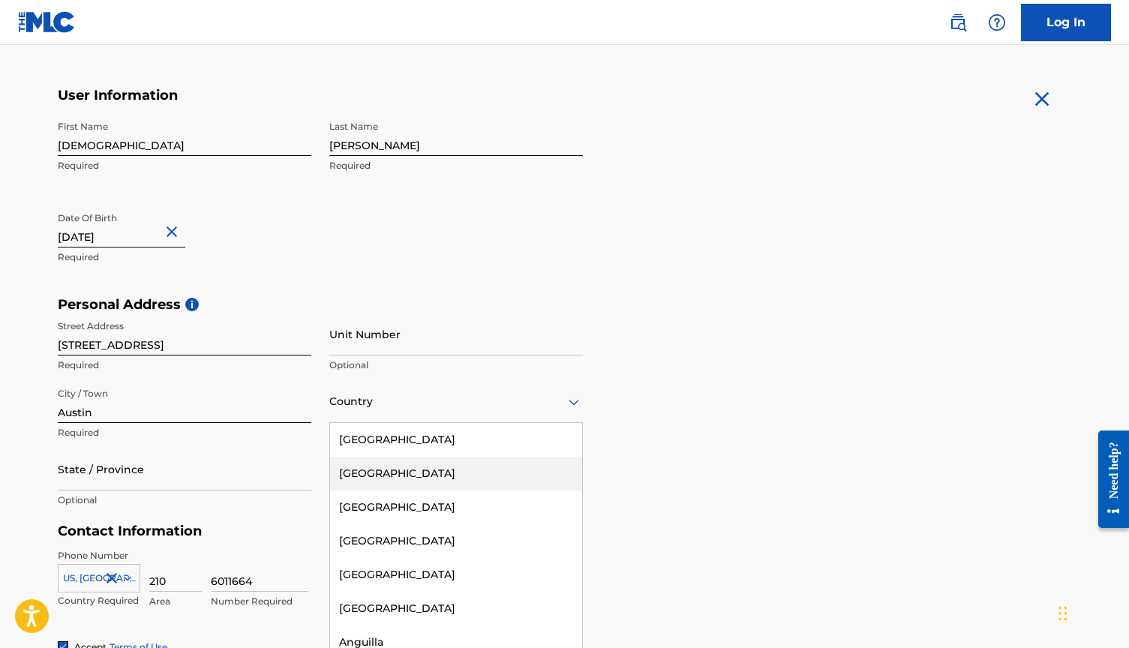 This screenshot has height=648, width=1129. Describe the element at coordinates (26, 55) in the screenshot. I see `div: Need help?` at that location.